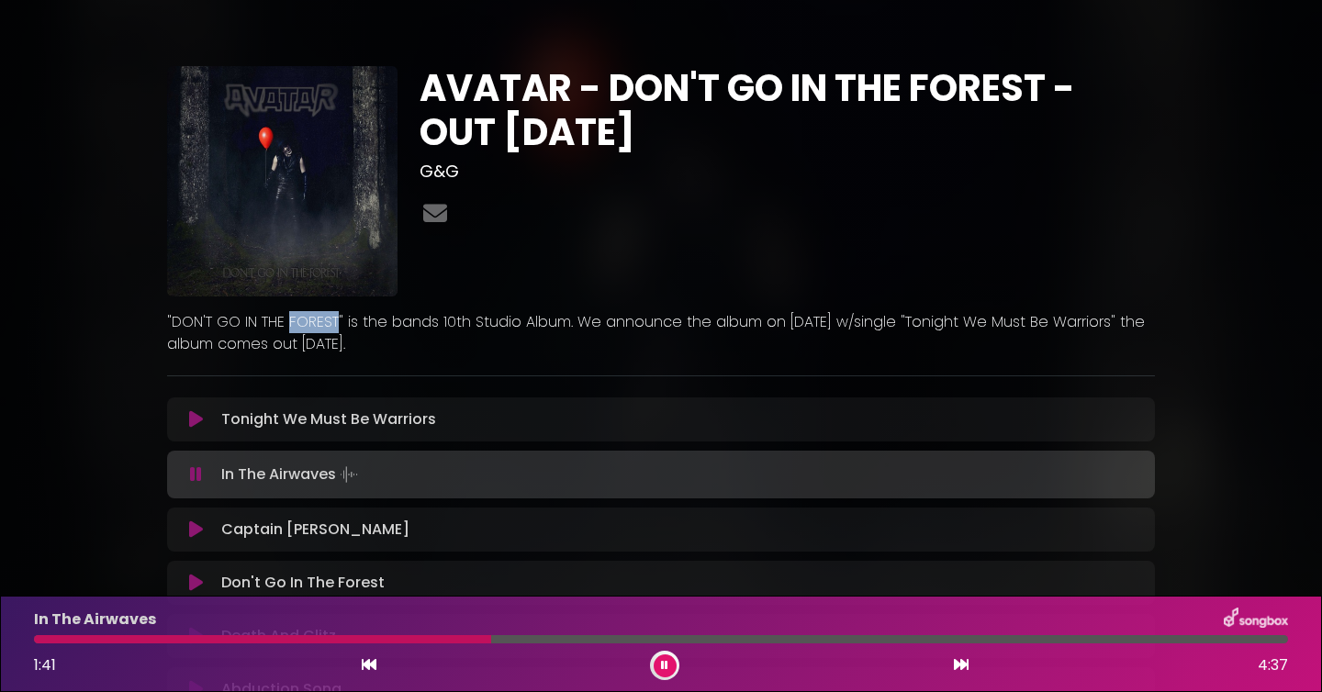 The image size is (1322, 692). Describe the element at coordinates (329, 420) in the screenshot. I see `p: Tonight We Must Be Warriors` at that location.